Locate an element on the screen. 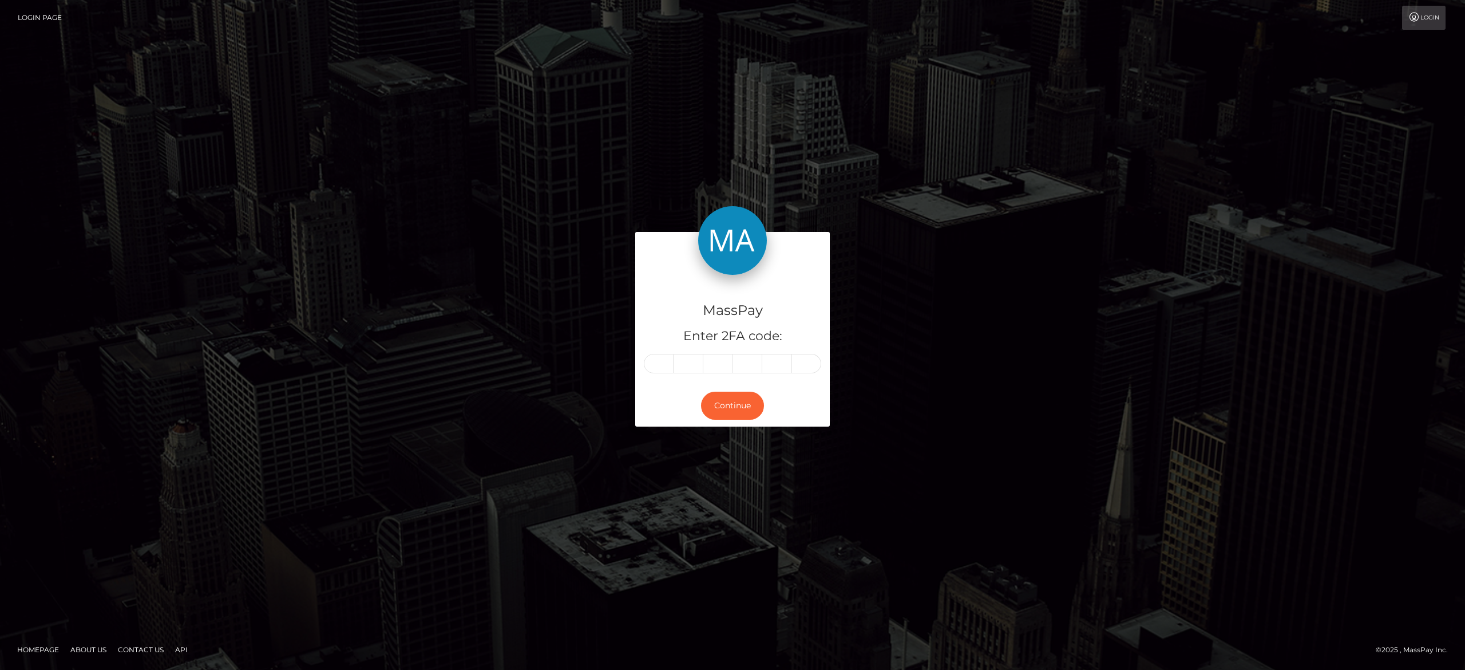 The image size is (1465, 670). a: Login Page is located at coordinates (39, 18).